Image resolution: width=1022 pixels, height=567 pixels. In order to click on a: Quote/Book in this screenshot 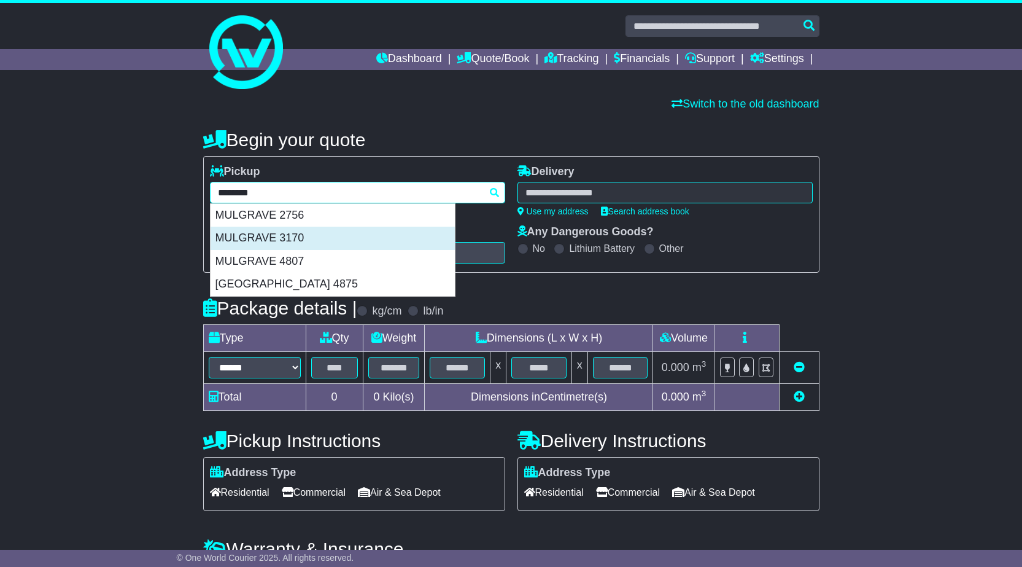, I will do `click(493, 60)`.